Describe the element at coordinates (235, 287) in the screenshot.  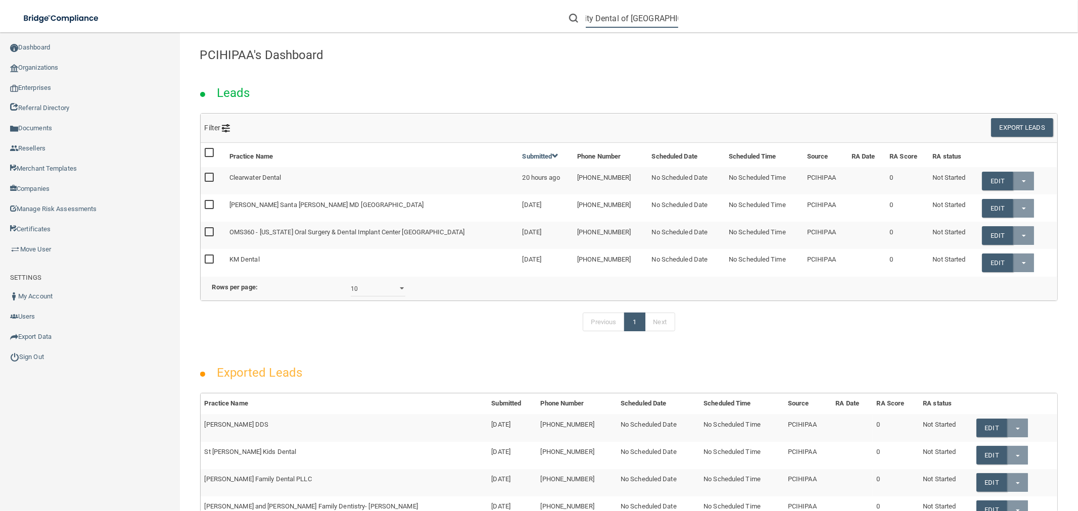
I see `b: Rows per page:` at that location.